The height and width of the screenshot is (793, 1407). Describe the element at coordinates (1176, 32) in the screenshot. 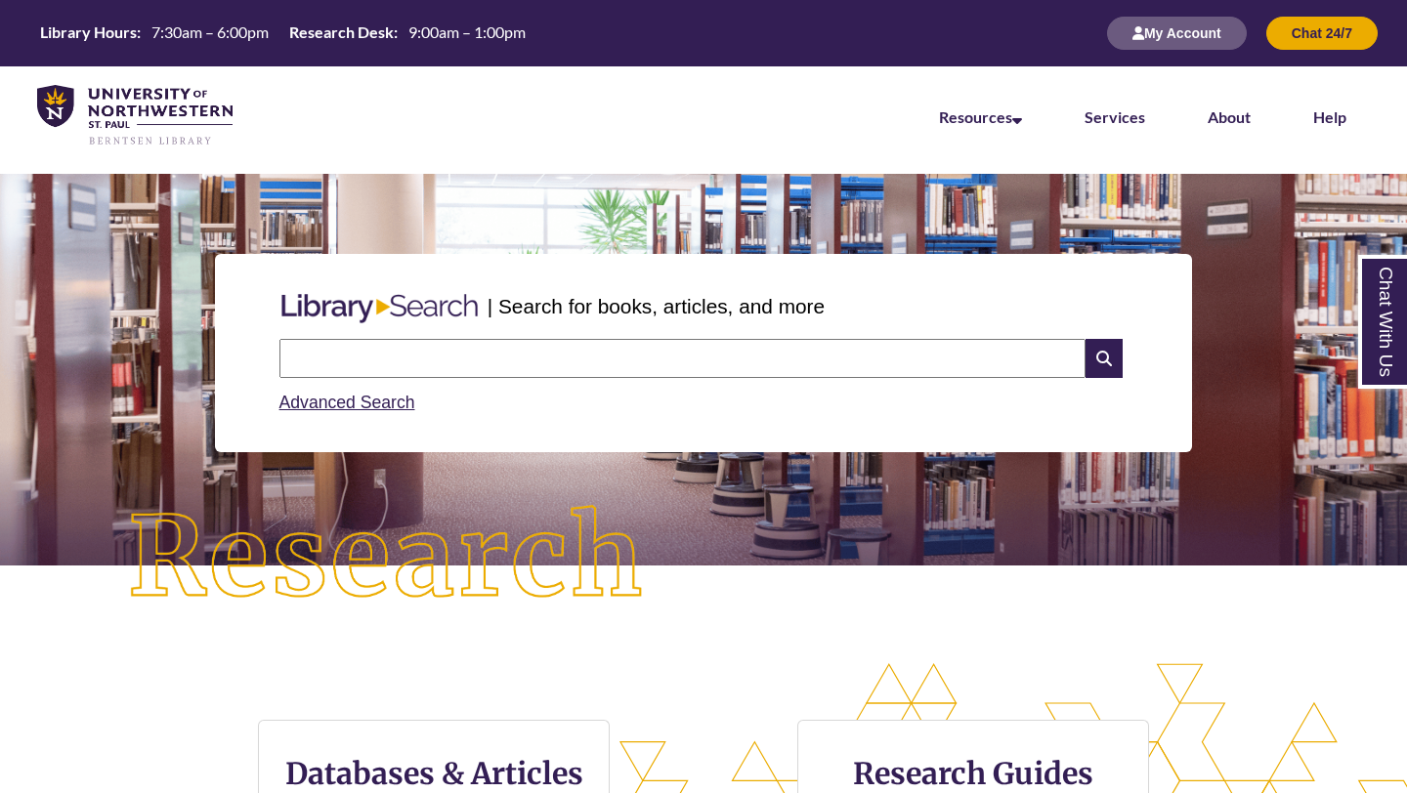

I see `a: My Account` at that location.